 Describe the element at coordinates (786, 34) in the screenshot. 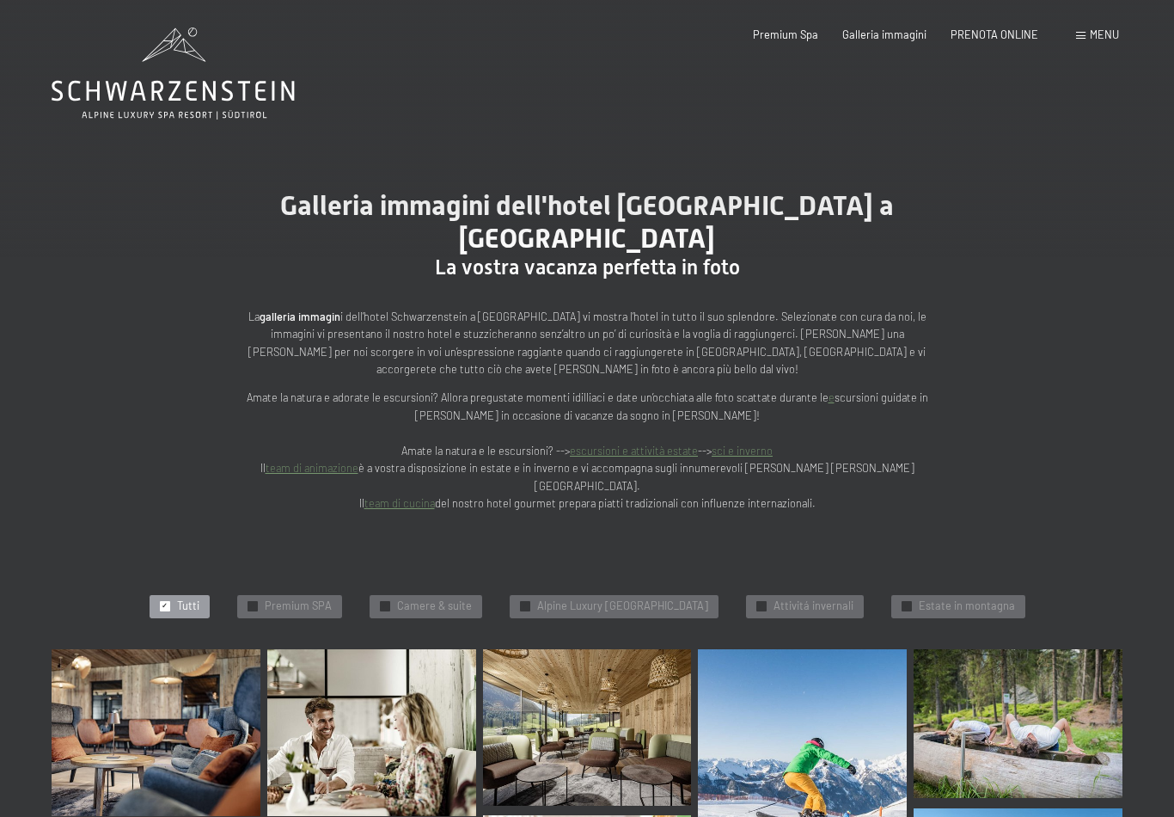

I see `span: Premium Spa` at that location.